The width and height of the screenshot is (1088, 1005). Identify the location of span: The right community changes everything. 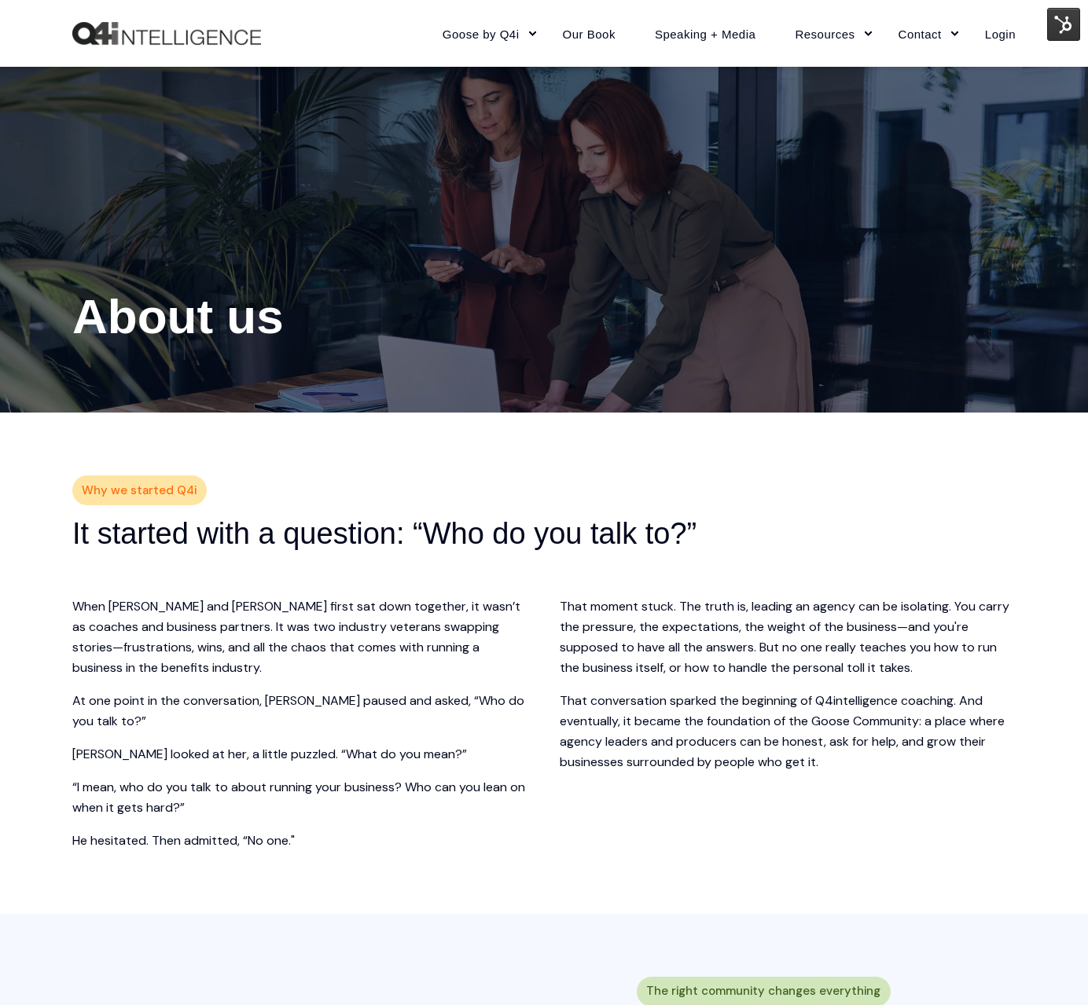
(763, 991).